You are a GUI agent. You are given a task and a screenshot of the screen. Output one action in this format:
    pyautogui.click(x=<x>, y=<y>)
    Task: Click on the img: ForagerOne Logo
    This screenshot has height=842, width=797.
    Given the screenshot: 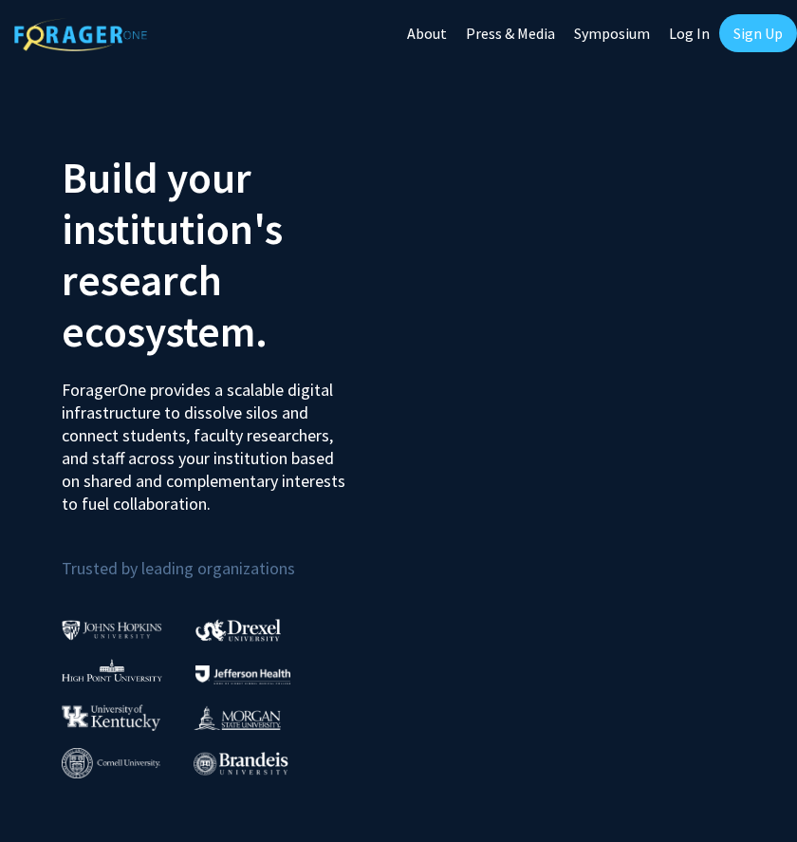 What is the action you would take?
    pyautogui.click(x=81, y=34)
    